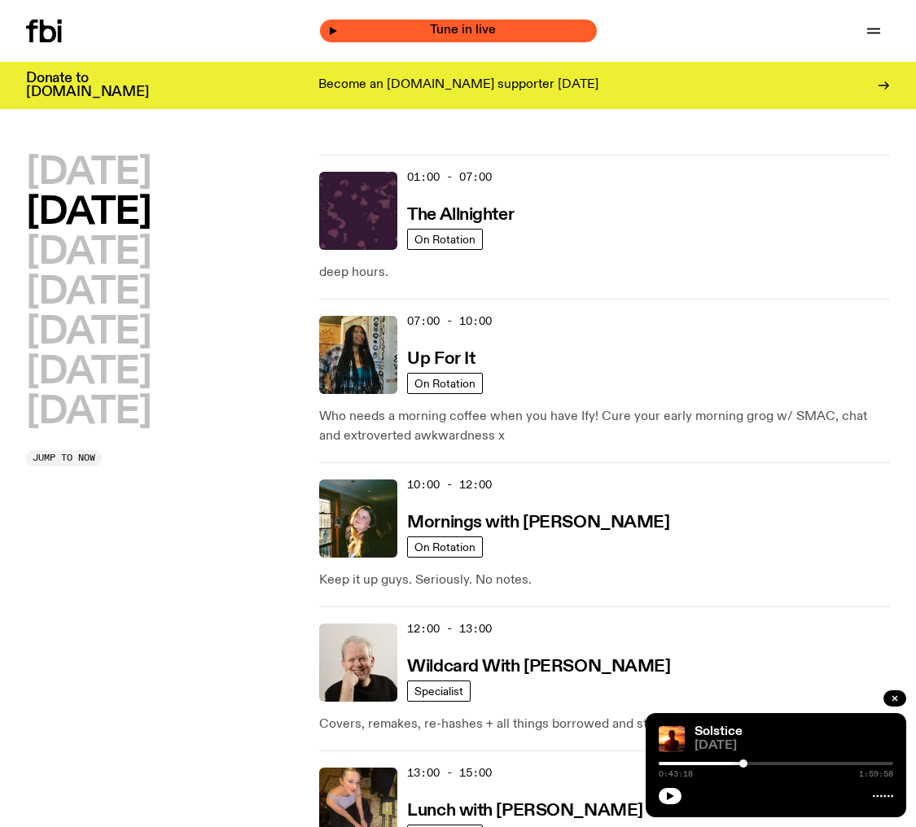  I want to click on p: Who needs a morning coffee when you have Ify! Cure your early morning grog w/ SMAC, chat and extr..., so click(604, 427).